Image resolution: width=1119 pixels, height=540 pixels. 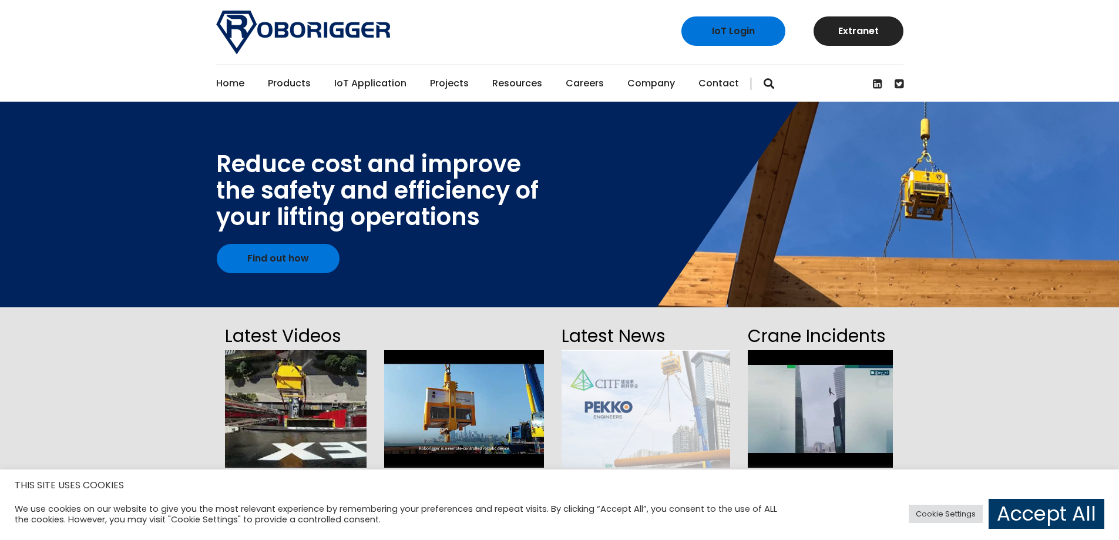 What do you see at coordinates (377, 190) in the screenshot?
I see `div: Reduce cost and improve the safety and efficiency of your lifting operations` at bounding box center [377, 190].